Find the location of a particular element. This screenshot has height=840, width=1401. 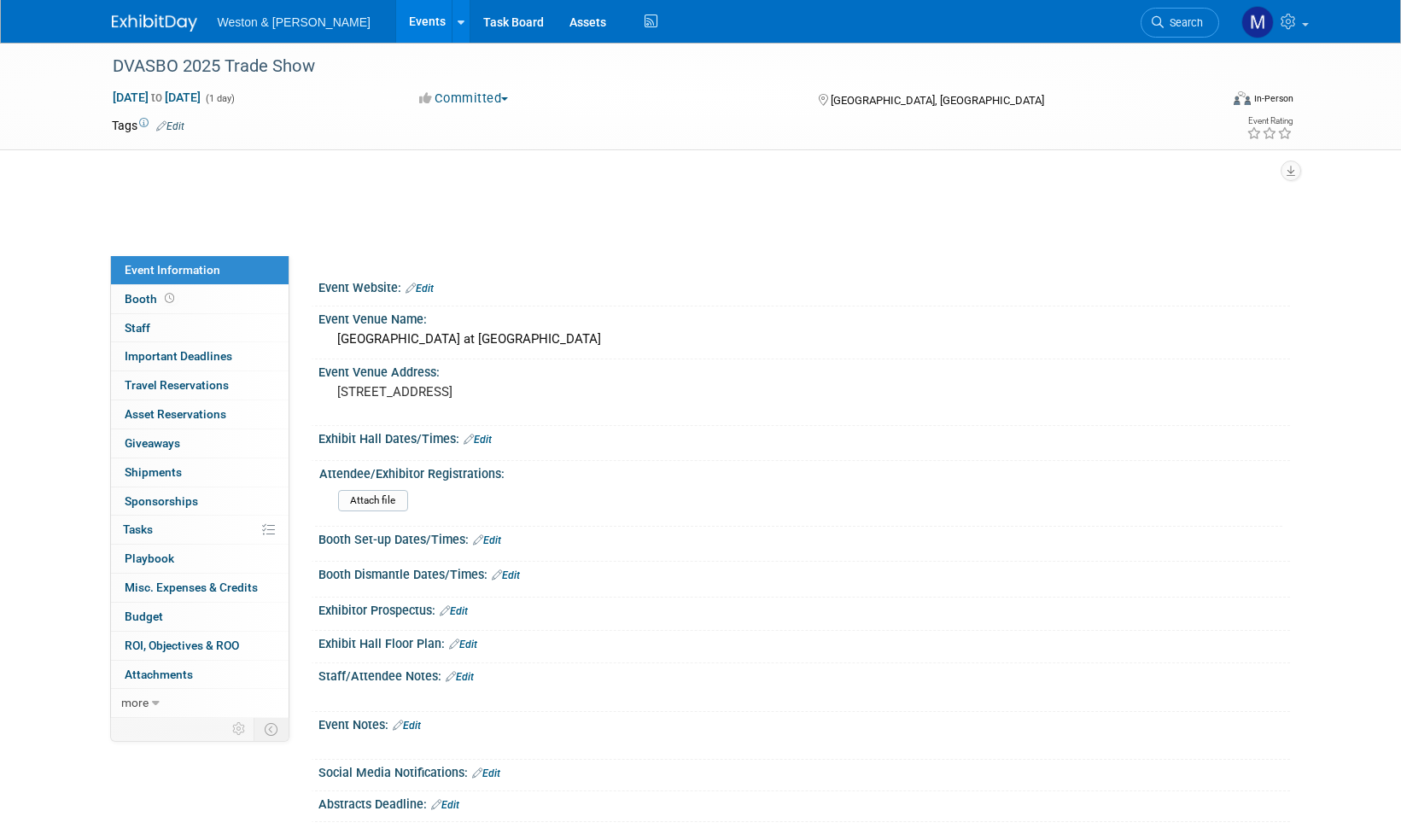

div: Event Format is located at coordinates (1207, 102).